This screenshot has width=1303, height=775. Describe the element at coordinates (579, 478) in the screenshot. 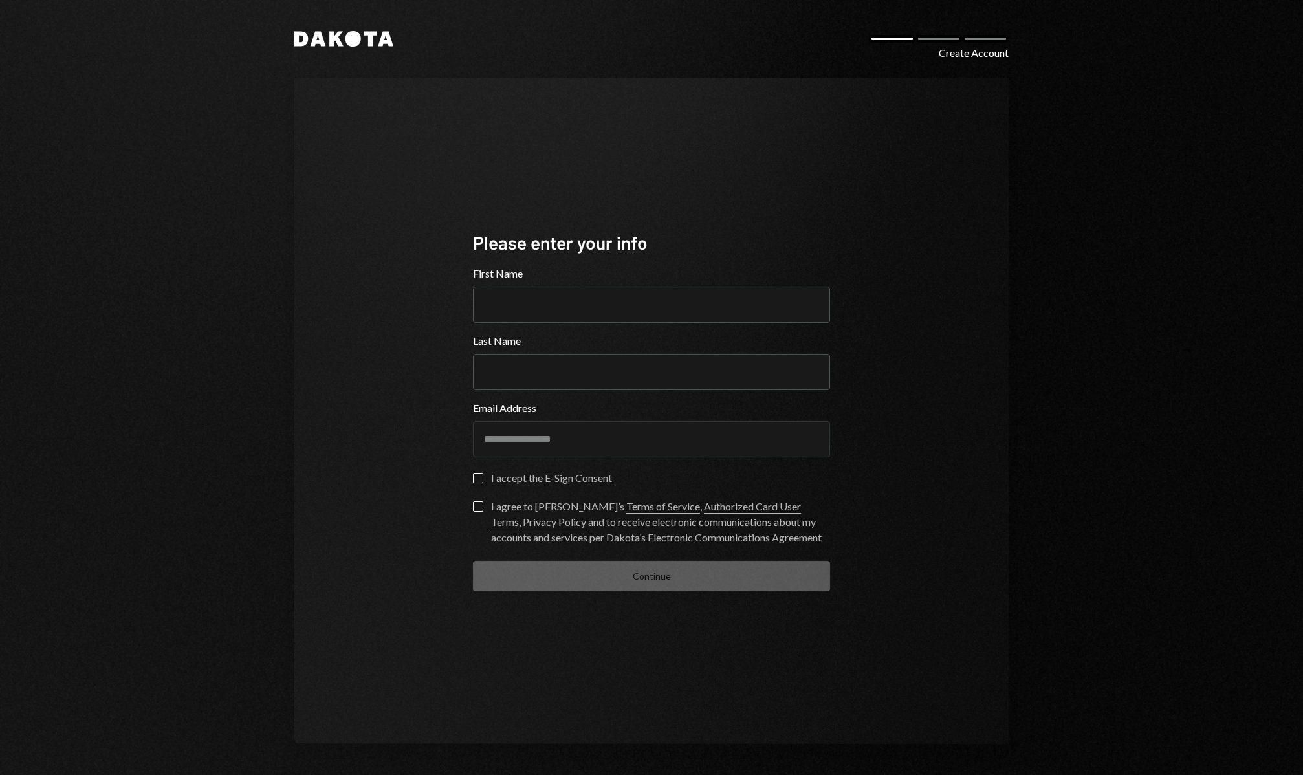

I see `a: E-Sign Consent` at that location.